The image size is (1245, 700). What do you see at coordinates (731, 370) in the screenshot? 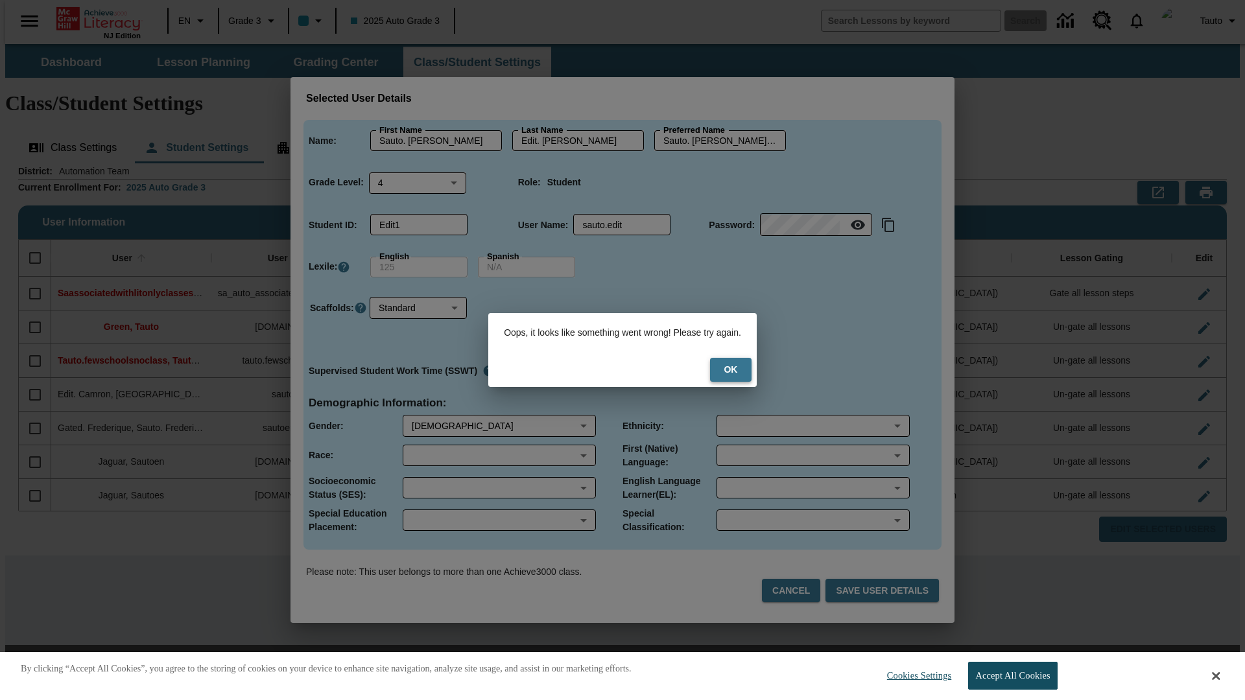
I see `button: Ok` at bounding box center [731, 370].